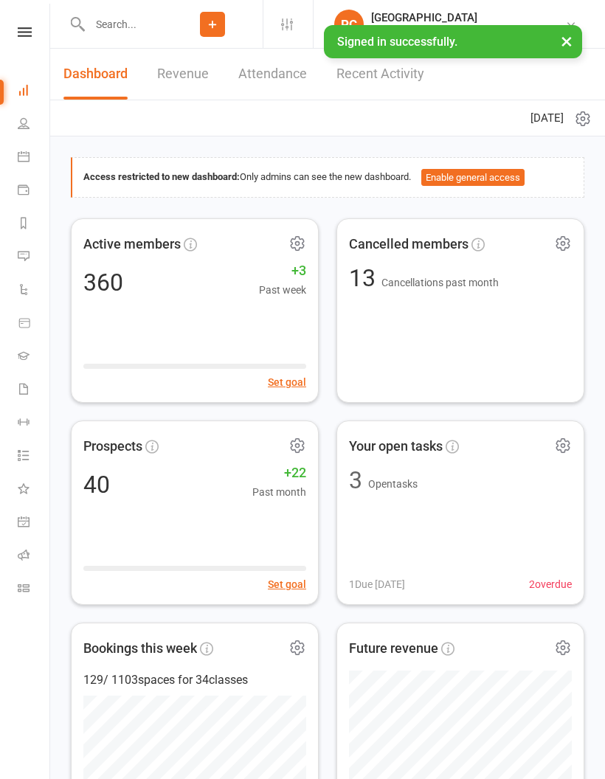  Describe the element at coordinates (393, 648) in the screenshot. I see `span: Future revenue` at that location.